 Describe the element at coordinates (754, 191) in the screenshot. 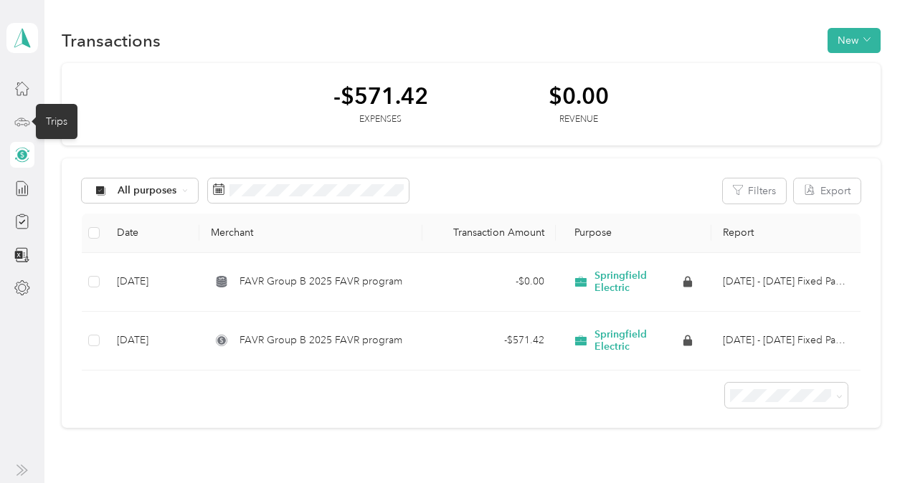

I see `button: Filters` at that location.